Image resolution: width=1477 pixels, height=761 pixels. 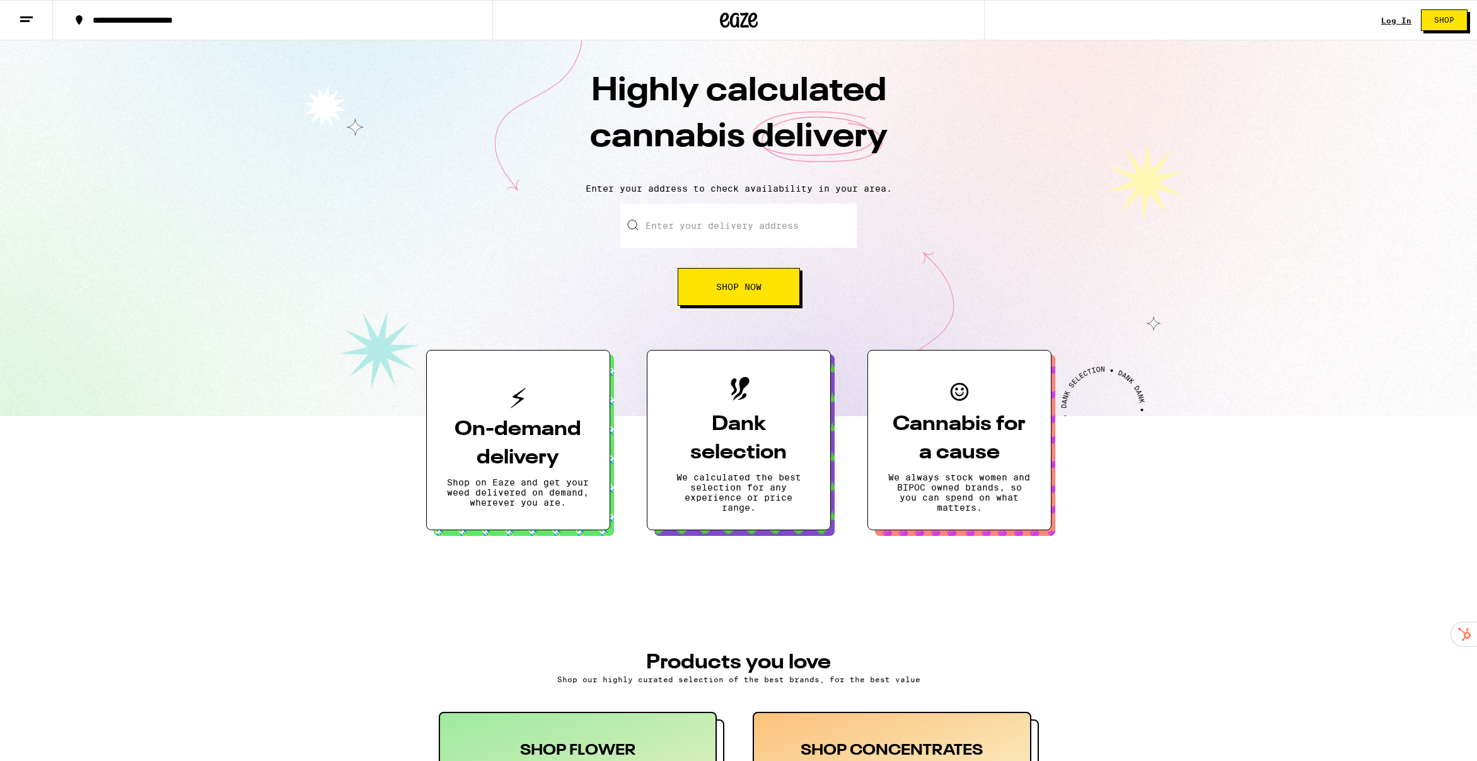 What do you see at coordinates (739, 662) in the screenshot?
I see `h3: PRODUCTS YOU LOVE` at bounding box center [739, 662].